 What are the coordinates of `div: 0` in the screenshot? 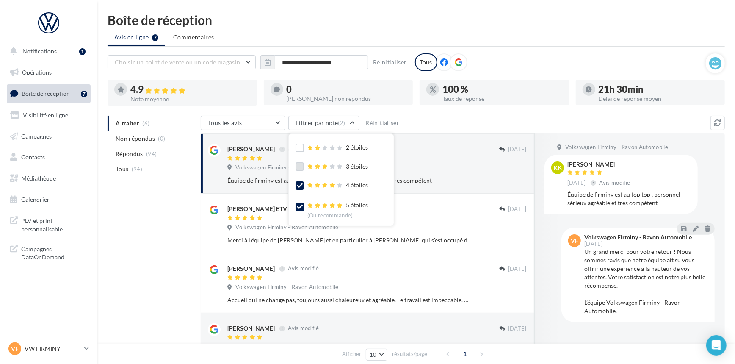 It's located at (347, 89).